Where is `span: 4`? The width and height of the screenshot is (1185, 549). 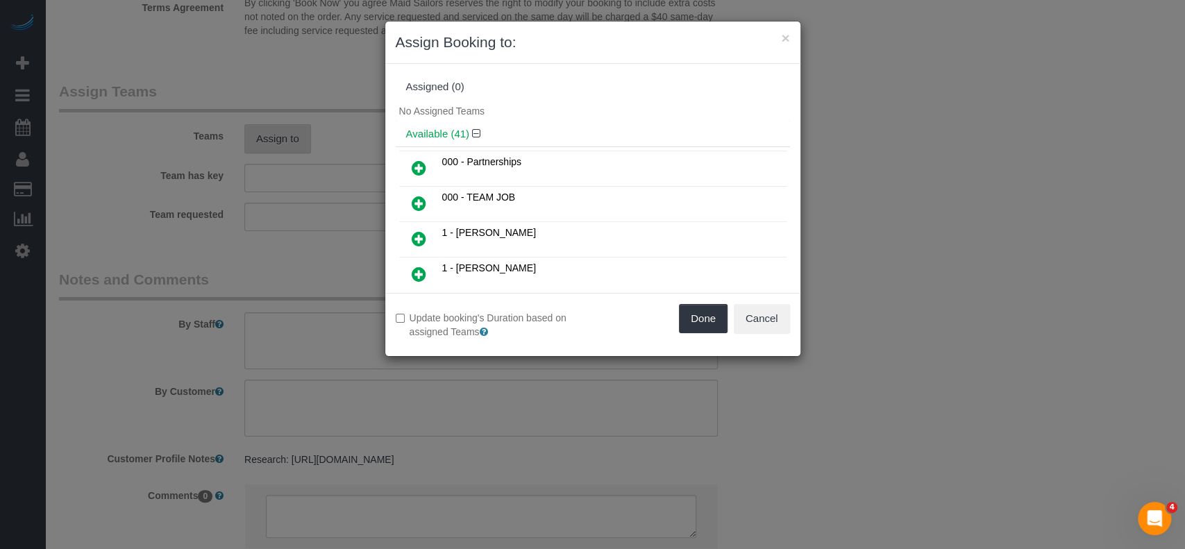
span: 4 is located at coordinates (1171, 507).